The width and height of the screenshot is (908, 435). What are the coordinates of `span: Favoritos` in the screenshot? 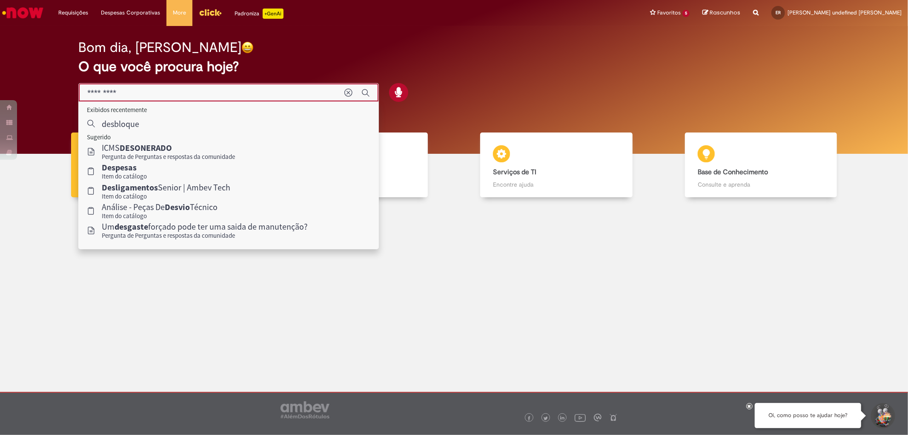 It's located at (669, 13).